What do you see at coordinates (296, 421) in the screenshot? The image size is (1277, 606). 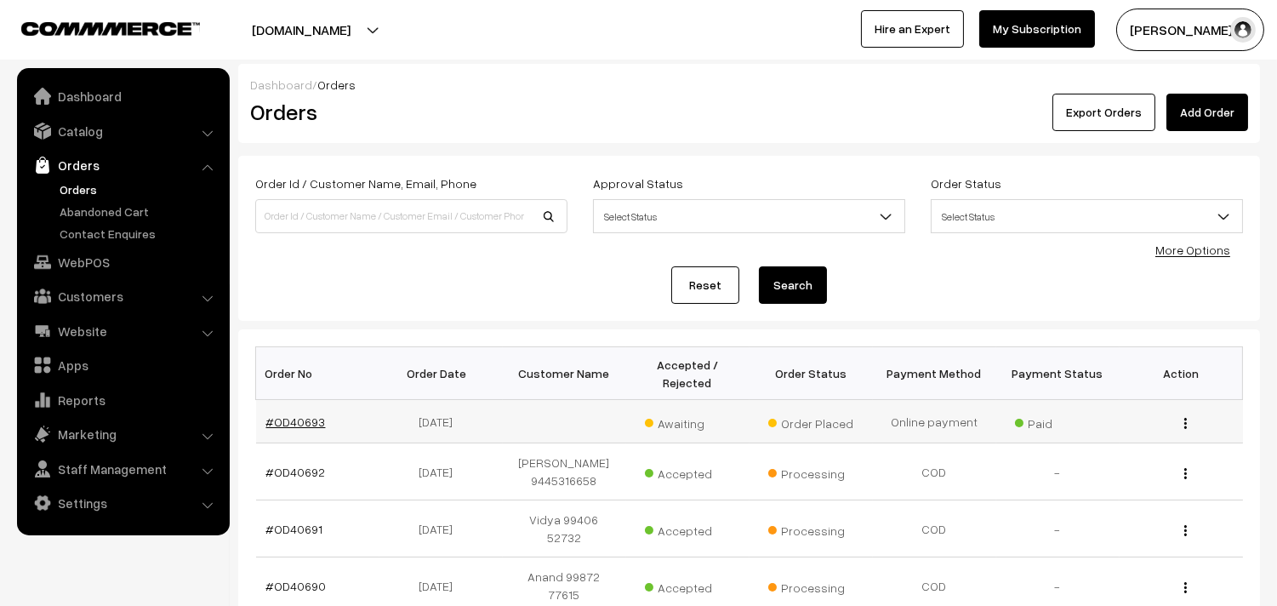 I see `a: #OD40693` at bounding box center [296, 421].